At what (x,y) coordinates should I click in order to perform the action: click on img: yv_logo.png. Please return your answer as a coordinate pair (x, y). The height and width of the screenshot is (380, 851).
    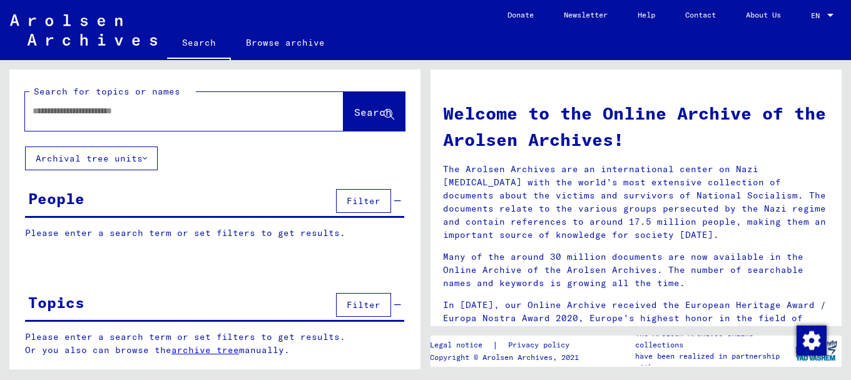
    Looking at the image, I should click on (816, 350).